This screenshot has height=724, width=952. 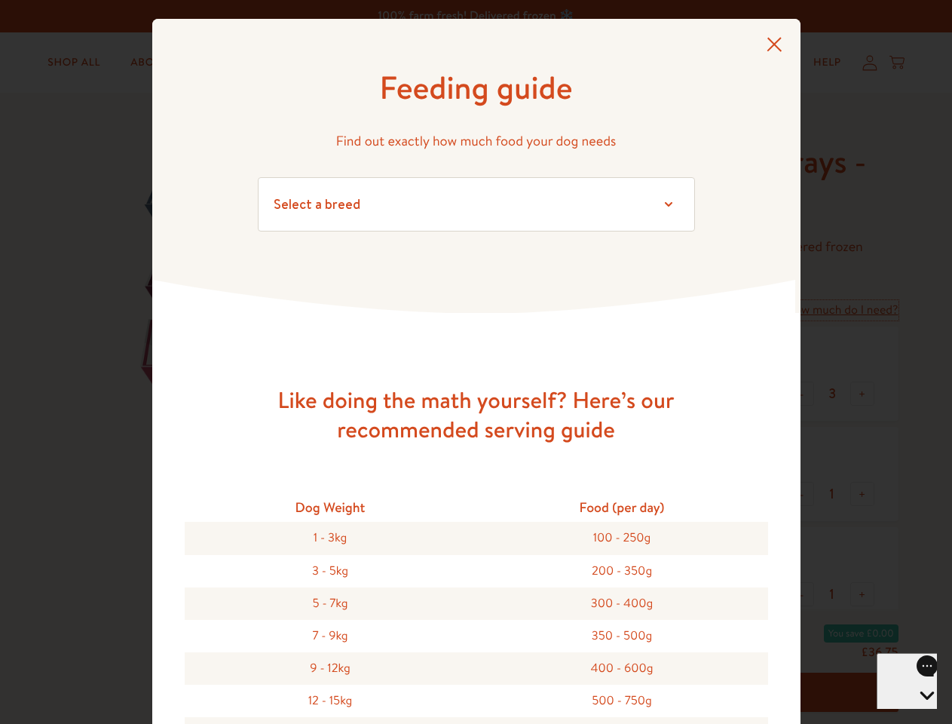 I want to click on div: 400 - 600g, so click(x=622, y=668).